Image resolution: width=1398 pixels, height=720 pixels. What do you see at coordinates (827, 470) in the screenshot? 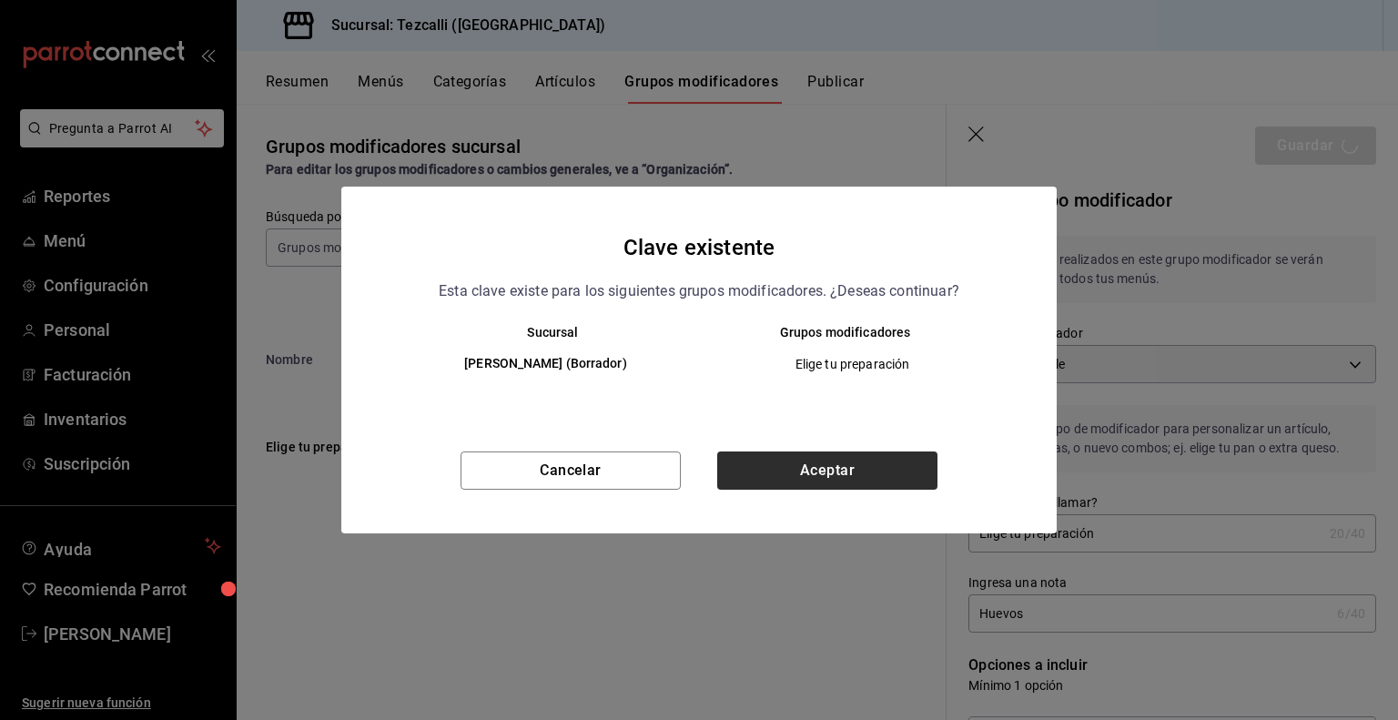
I see `button: Aceptar` at bounding box center [827, 470].